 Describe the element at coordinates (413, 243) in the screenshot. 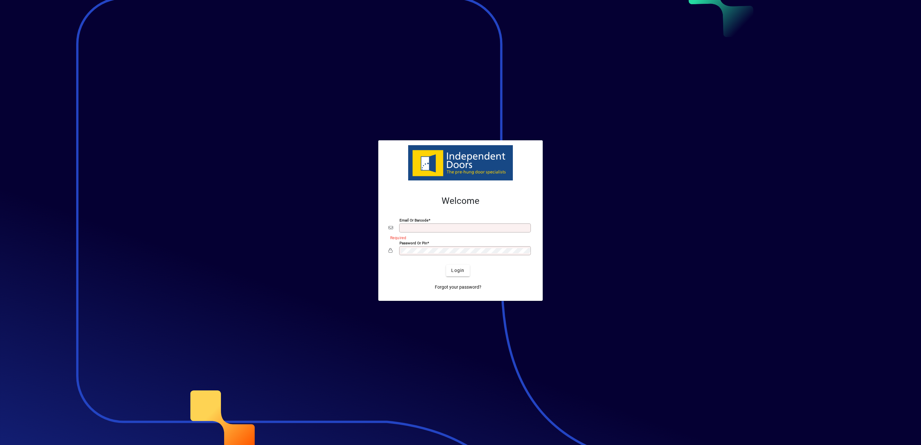

I see `mat-label: Password or Pin` at that location.